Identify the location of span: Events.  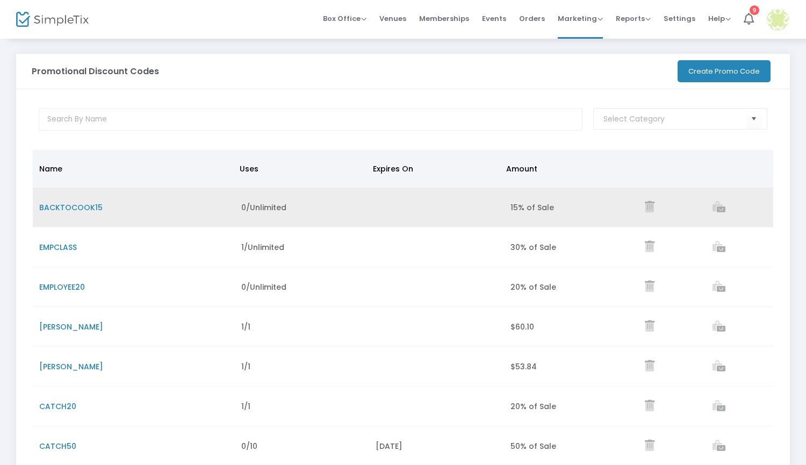
(494, 18).